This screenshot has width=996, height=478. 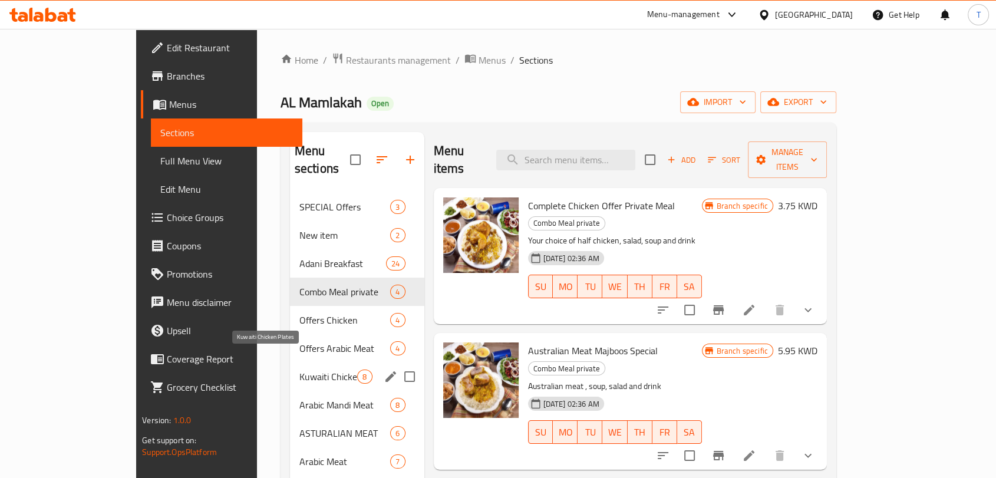 What do you see at coordinates (345, 235) in the screenshot?
I see `div: New item` at bounding box center [345, 235].